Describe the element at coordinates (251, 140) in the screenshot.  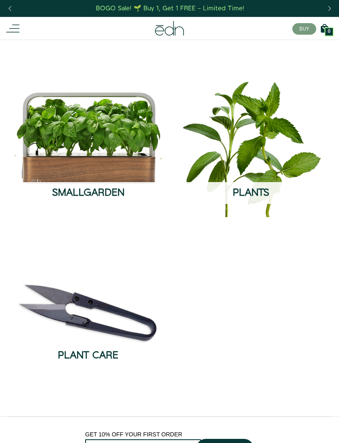
I see `a: Plants` at that location.